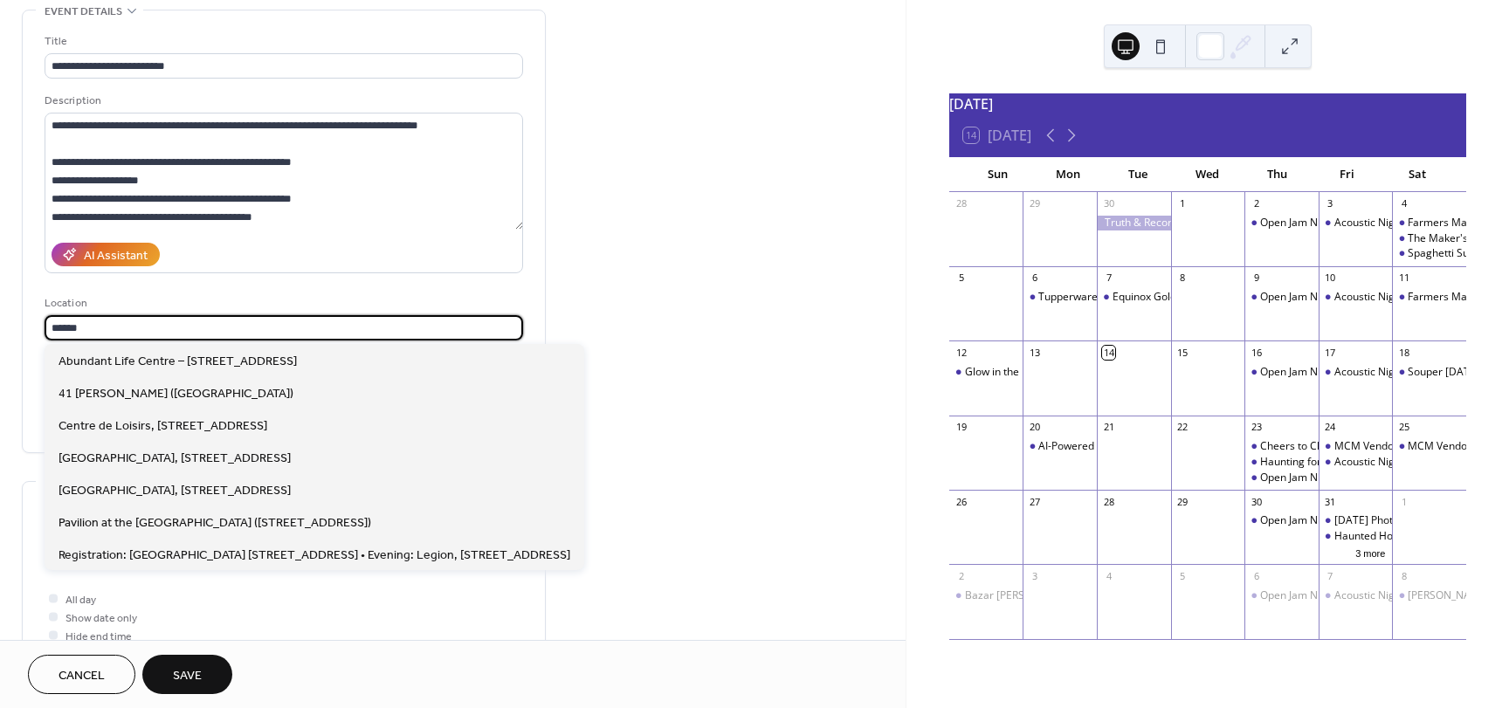 The image size is (1509, 708). I want to click on div: 15, so click(1182, 352).